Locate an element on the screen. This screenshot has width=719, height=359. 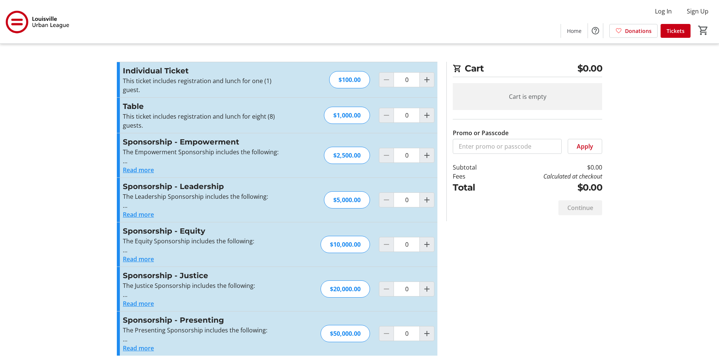
div: Cart is empty is located at coordinates (527, 97).